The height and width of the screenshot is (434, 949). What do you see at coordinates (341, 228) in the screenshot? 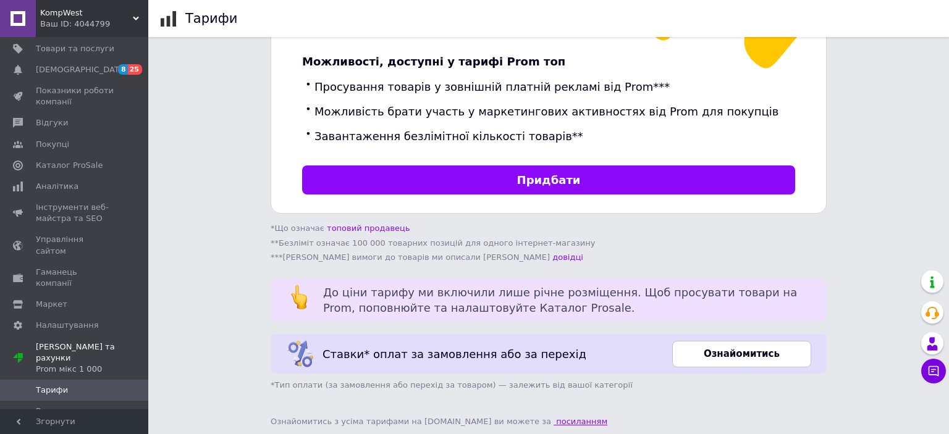
I see `span: *Що означає` at bounding box center [341, 228].